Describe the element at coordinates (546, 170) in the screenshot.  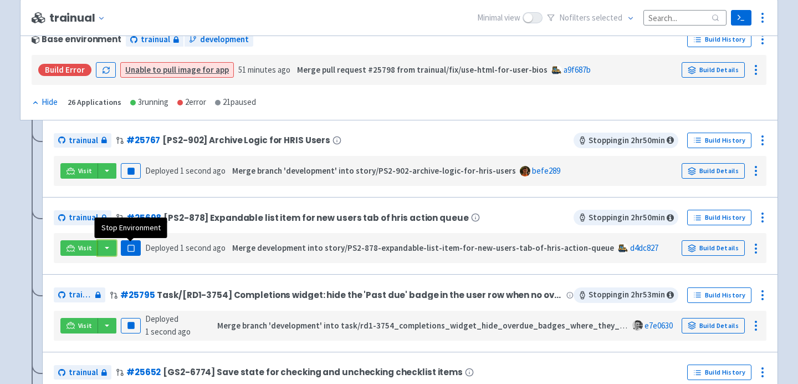
I see `a: befe289` at that location.